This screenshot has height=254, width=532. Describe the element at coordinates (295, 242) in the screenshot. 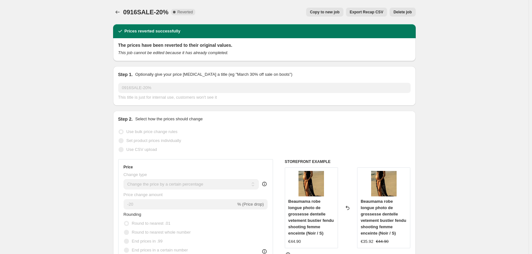

I see `div: €44.90` at that location.